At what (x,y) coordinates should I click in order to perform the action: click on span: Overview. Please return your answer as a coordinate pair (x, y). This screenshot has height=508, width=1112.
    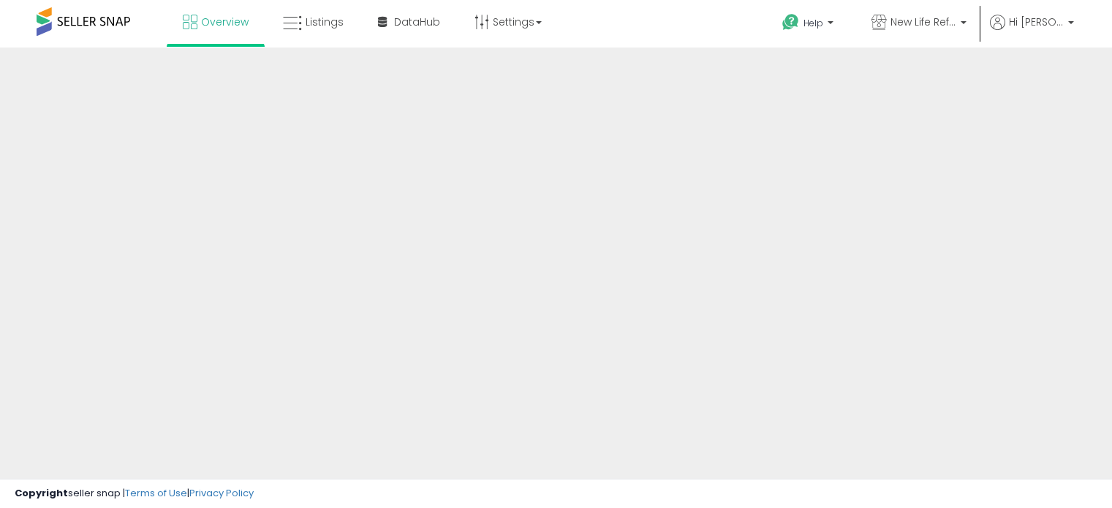
    Looking at the image, I should click on (224, 22).